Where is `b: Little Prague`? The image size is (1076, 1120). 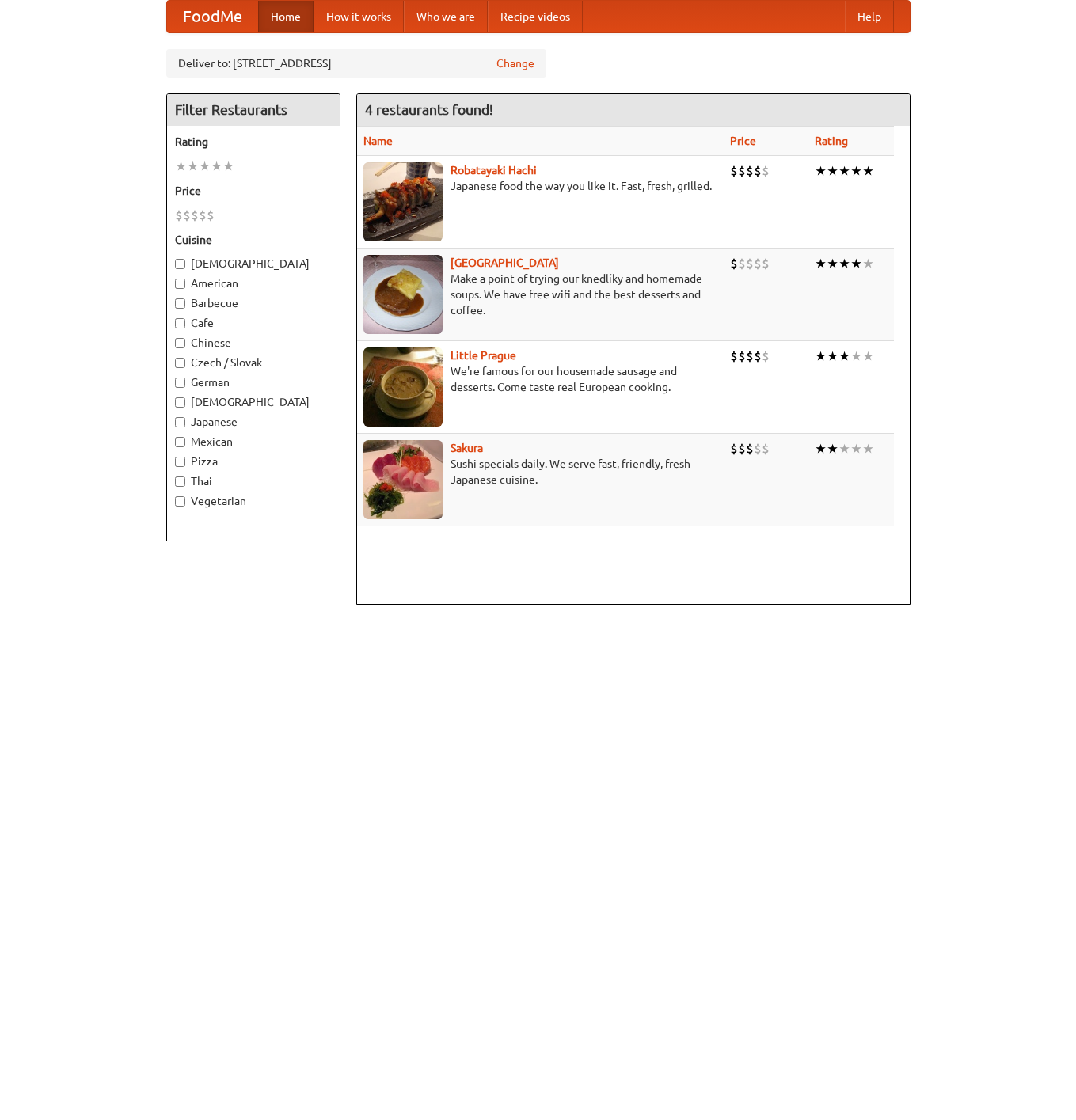
b: Little Prague is located at coordinates (483, 355).